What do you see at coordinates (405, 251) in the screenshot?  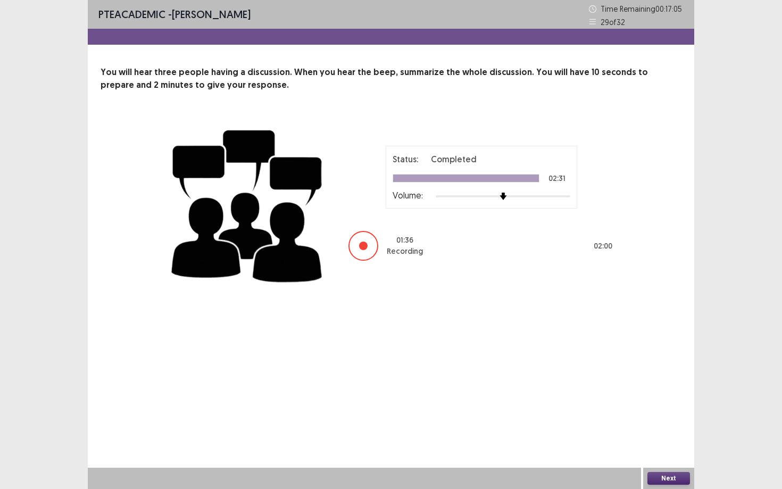 I see `p: Recording` at bounding box center [405, 251].